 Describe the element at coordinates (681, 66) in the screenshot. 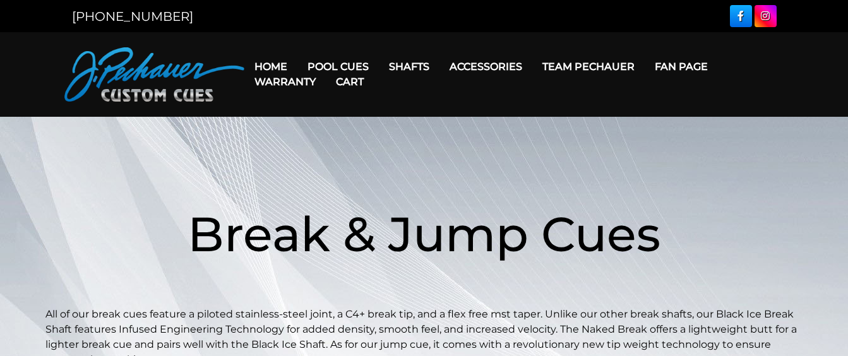

I see `a: Fan Page` at that location.